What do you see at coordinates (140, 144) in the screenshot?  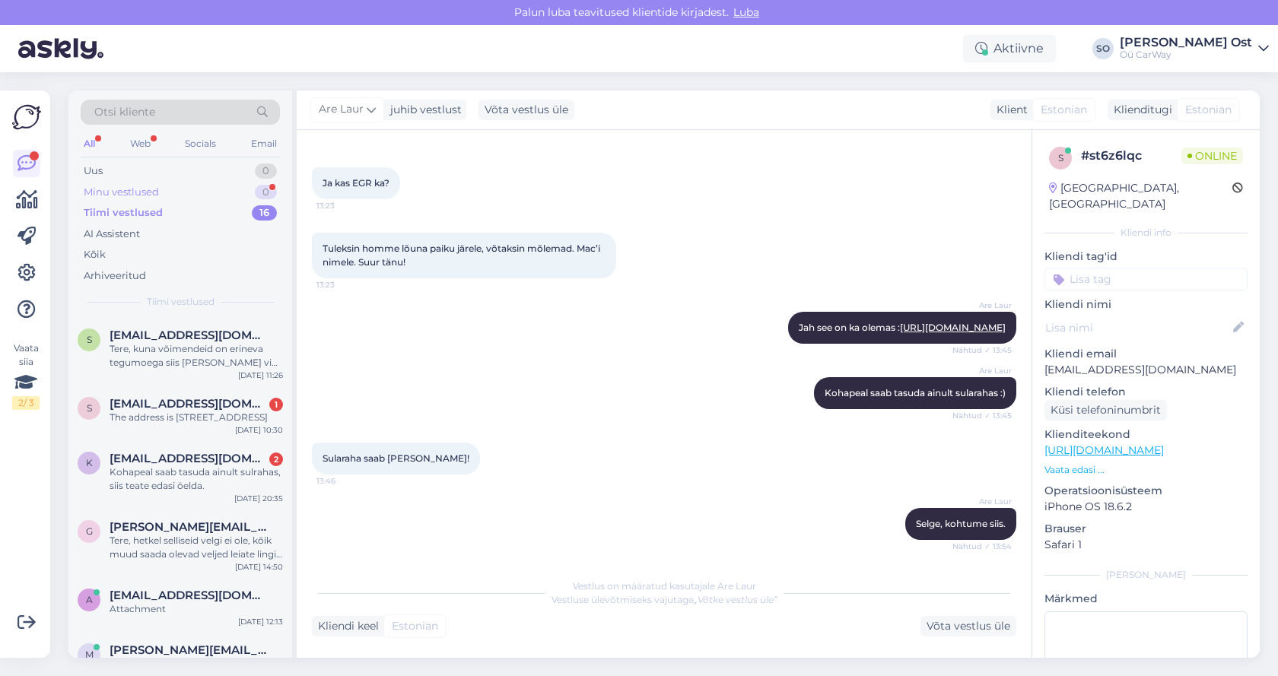 I see `div: Web` at bounding box center [140, 144].